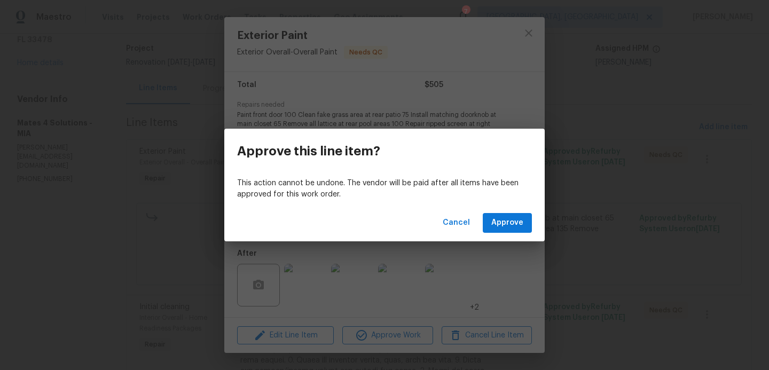  I want to click on button: Approve, so click(507, 223).